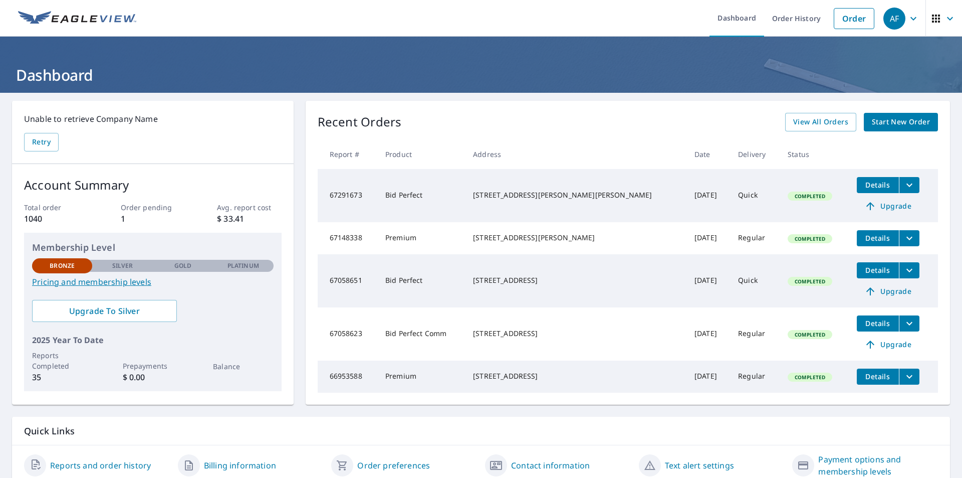 The height and width of the screenshot is (478, 962). Describe the element at coordinates (360, 122) in the screenshot. I see `p: Recent Orders` at that location.